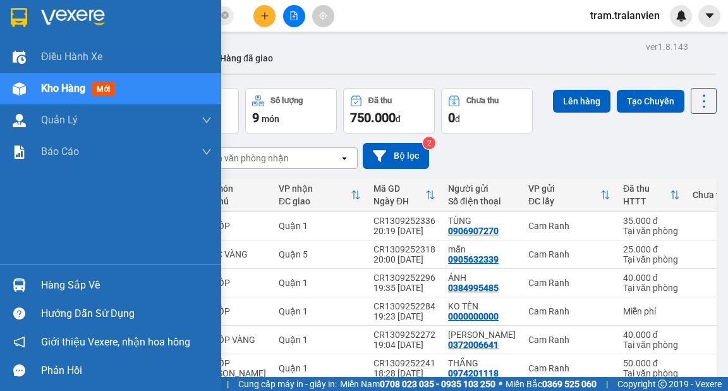 This screenshot has height=391, width=728. What do you see at coordinates (255, 118) in the screenshot?
I see `span: 9` at bounding box center [255, 118].